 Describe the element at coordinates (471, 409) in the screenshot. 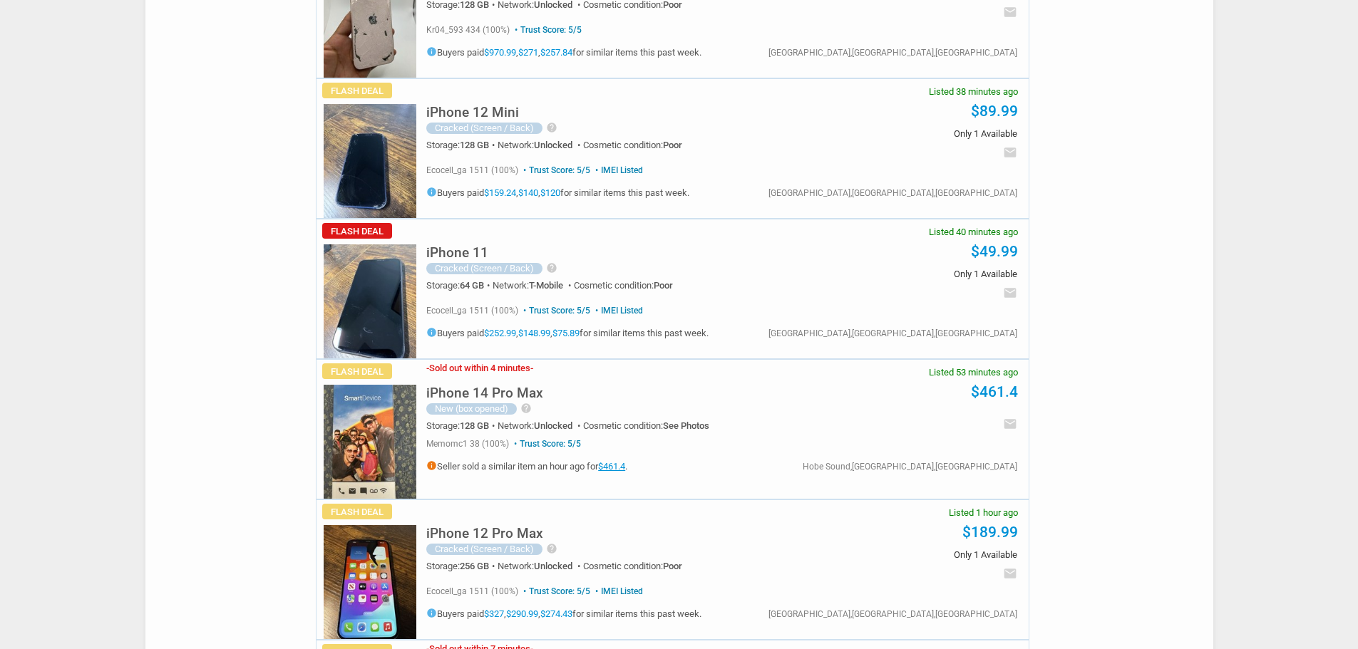

I see `div: New (box opened)` at that location.